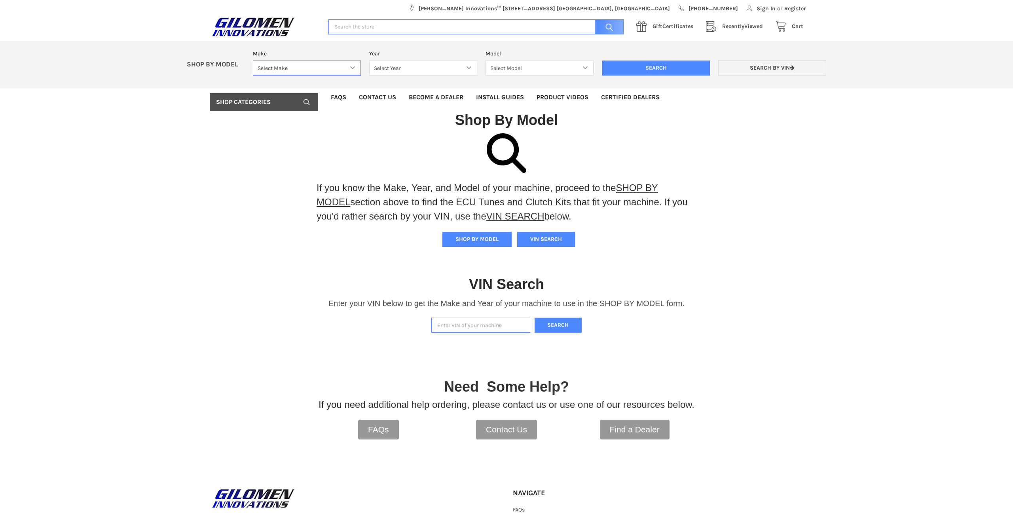  What do you see at coordinates (507, 120) in the screenshot?
I see `h1: Shop By Model` at bounding box center [507, 120].